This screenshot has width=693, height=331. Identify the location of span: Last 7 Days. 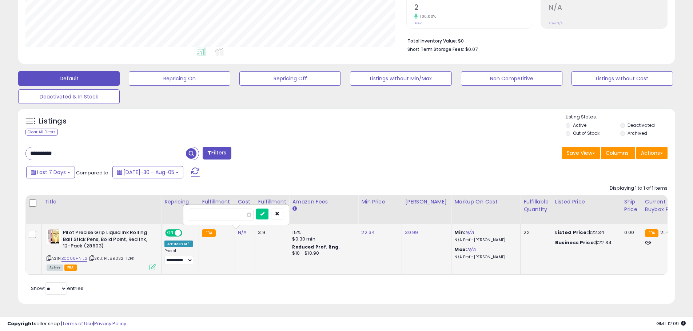
(51, 172).